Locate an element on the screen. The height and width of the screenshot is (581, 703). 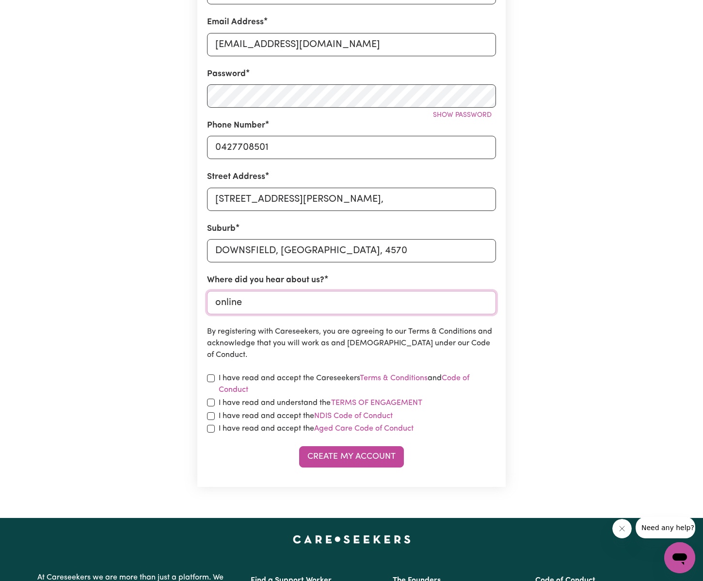
input: e.g. North Bondi, New South Wales is located at coordinates (352, 251).